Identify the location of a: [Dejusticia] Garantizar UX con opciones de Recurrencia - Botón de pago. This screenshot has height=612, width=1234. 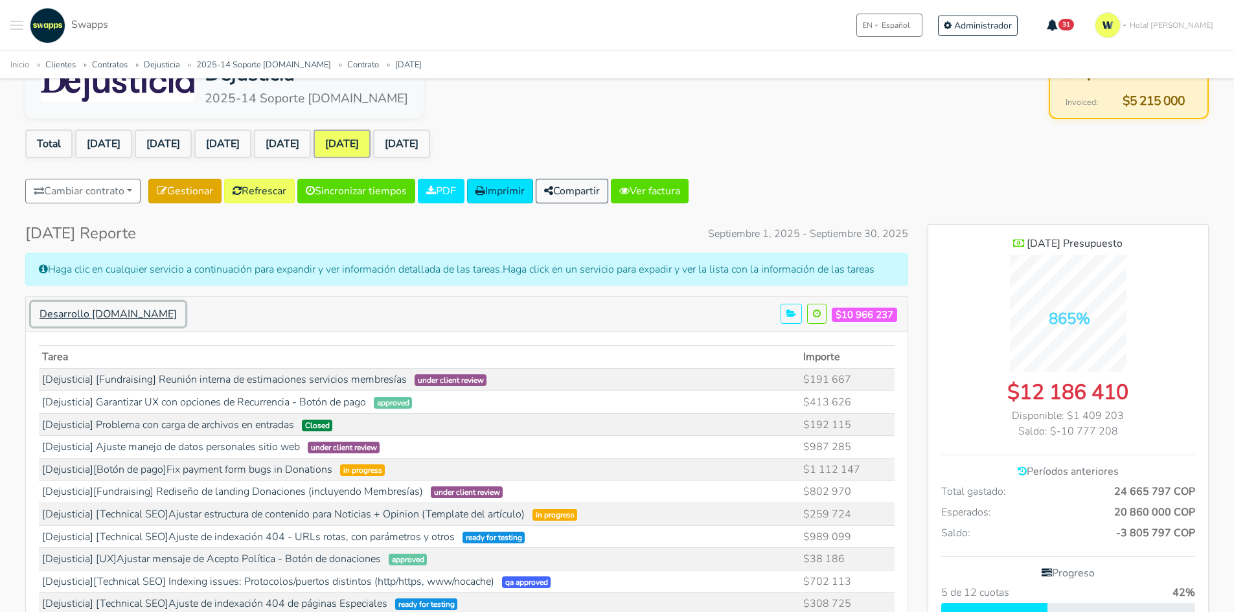
(204, 402).